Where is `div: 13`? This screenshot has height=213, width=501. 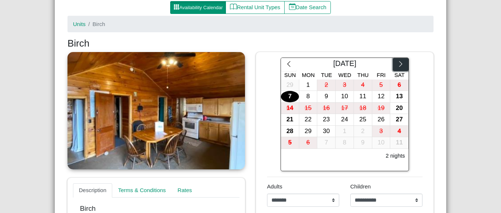
div: 13 is located at coordinates (399, 96).